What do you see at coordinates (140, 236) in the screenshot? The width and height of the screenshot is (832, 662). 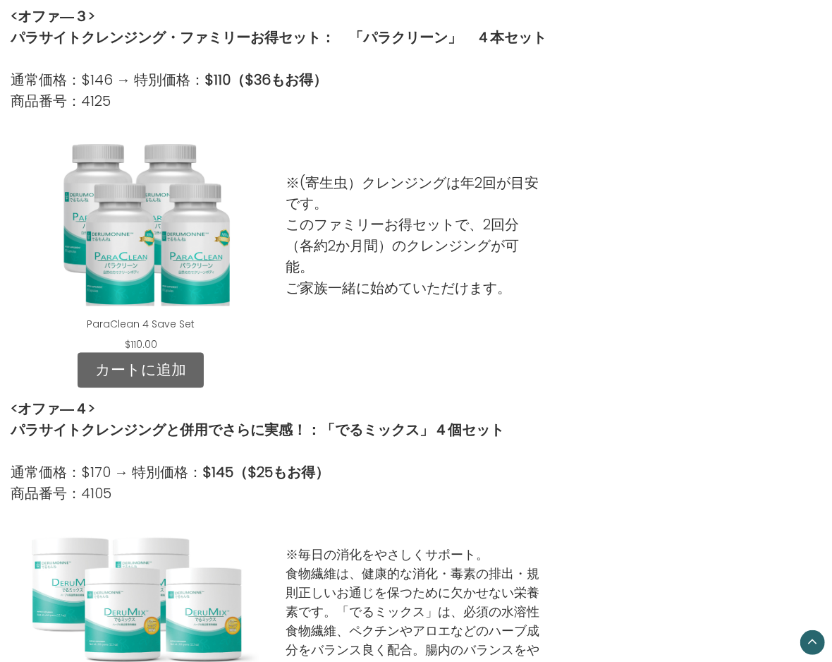 I see `div: ParaClean 4 Save Set` at bounding box center [140, 236].